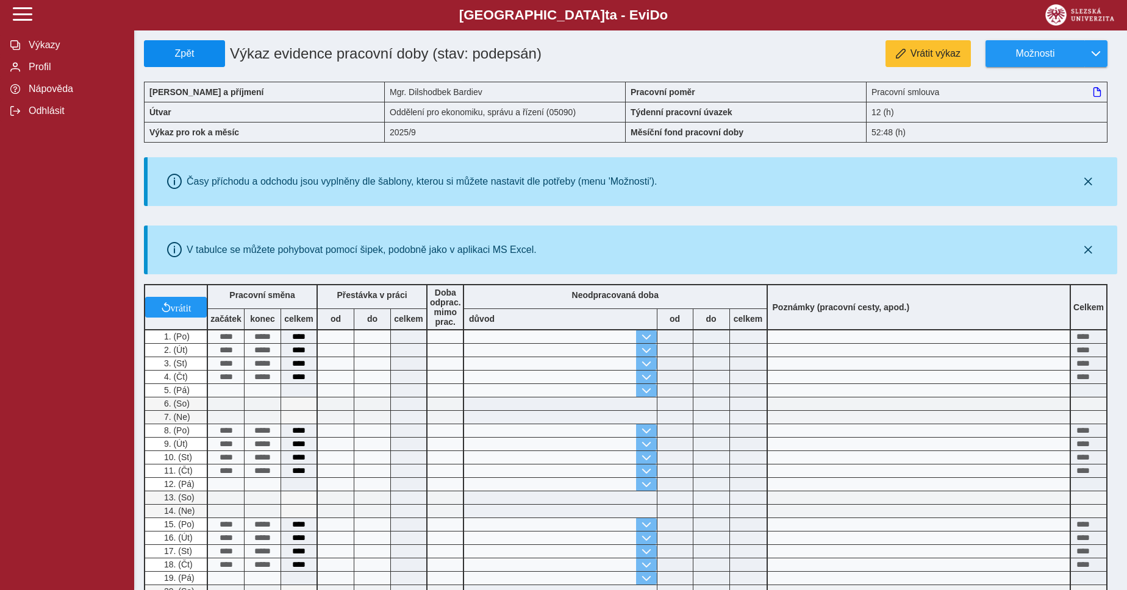 The height and width of the screenshot is (590, 1127). Describe the element at coordinates (1079, 15) in the screenshot. I see `img: logo_web_su.png` at that location.